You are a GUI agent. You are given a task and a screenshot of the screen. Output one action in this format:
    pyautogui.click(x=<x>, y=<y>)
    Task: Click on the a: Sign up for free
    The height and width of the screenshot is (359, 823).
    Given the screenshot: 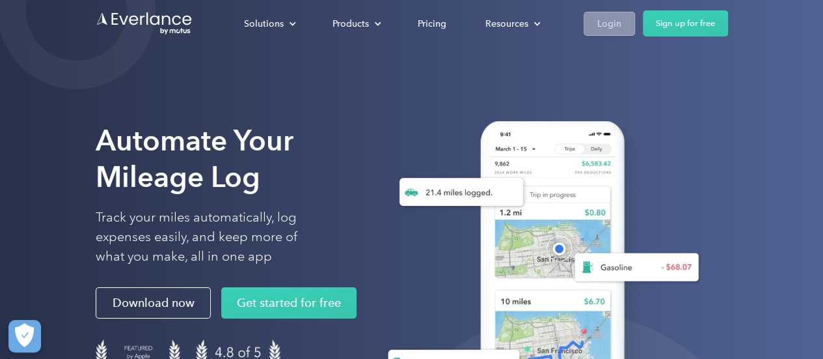 What is the action you would take?
    pyautogui.click(x=685, y=23)
    